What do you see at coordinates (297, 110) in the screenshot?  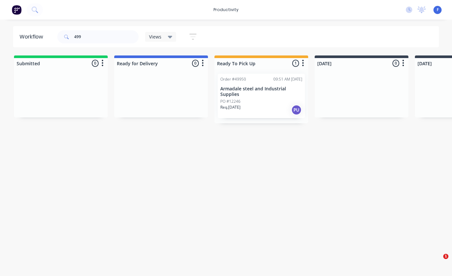 I see `div: PU` at bounding box center [297, 110].